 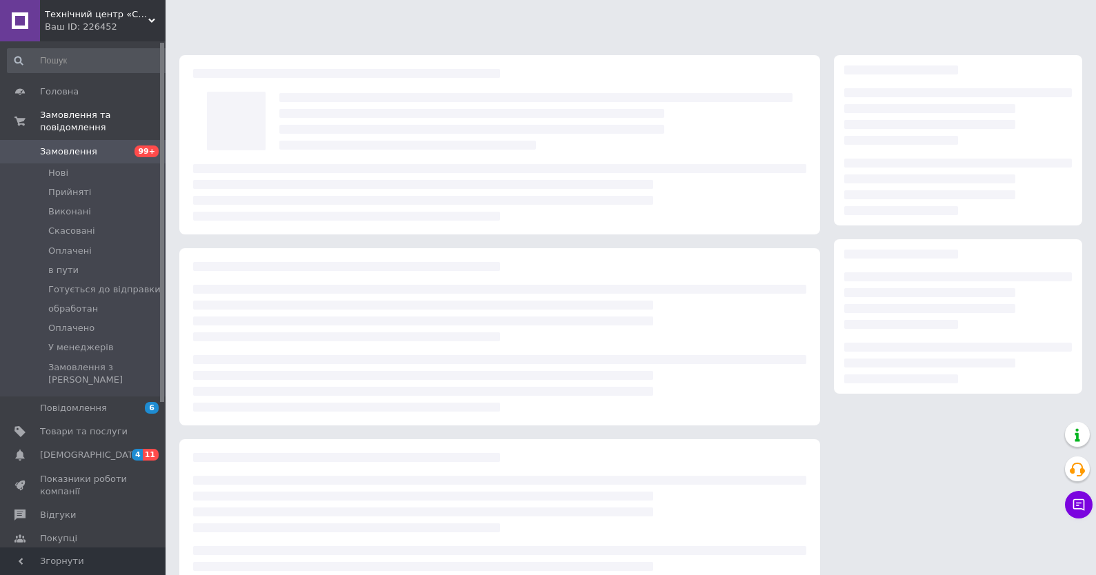 What do you see at coordinates (58, 515) in the screenshot?
I see `span: Відгуки` at bounding box center [58, 515].